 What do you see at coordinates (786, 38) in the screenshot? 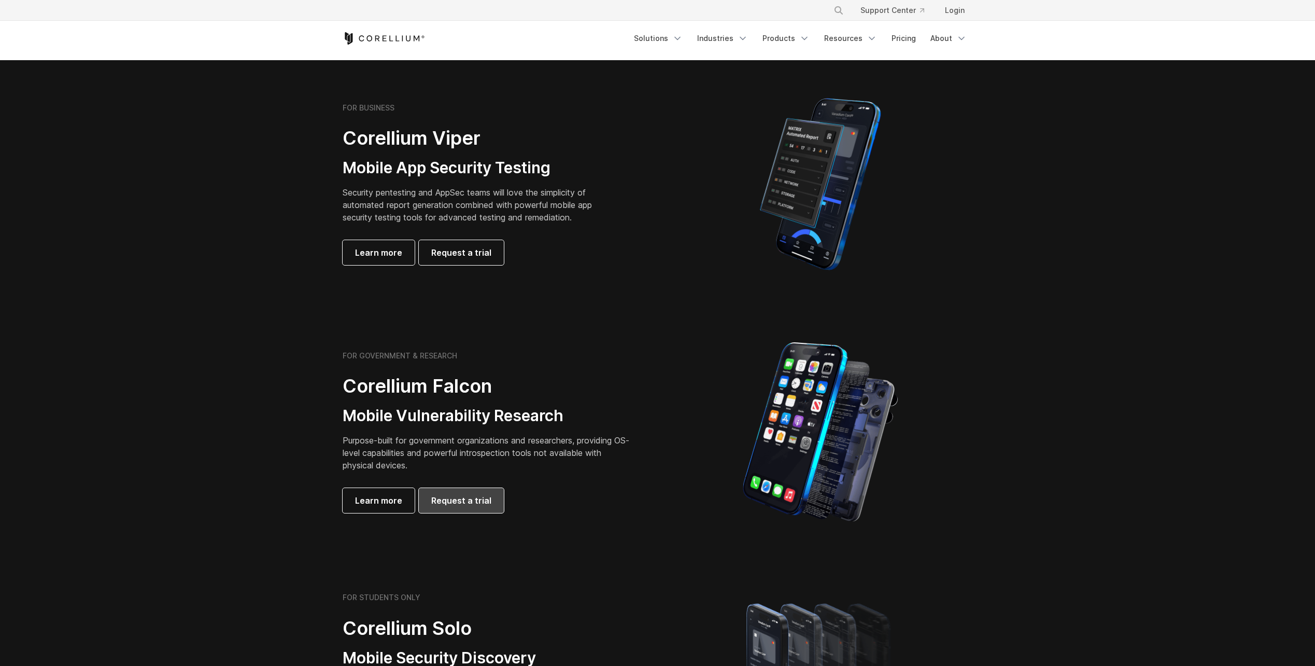
I see `a: Products` at bounding box center [786, 38].